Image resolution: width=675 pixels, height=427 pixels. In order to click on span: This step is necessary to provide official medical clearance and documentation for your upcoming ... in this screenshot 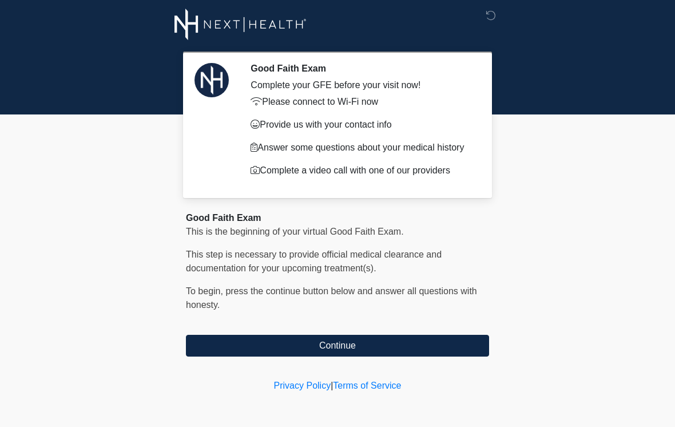, I will do `click(313, 261)`.